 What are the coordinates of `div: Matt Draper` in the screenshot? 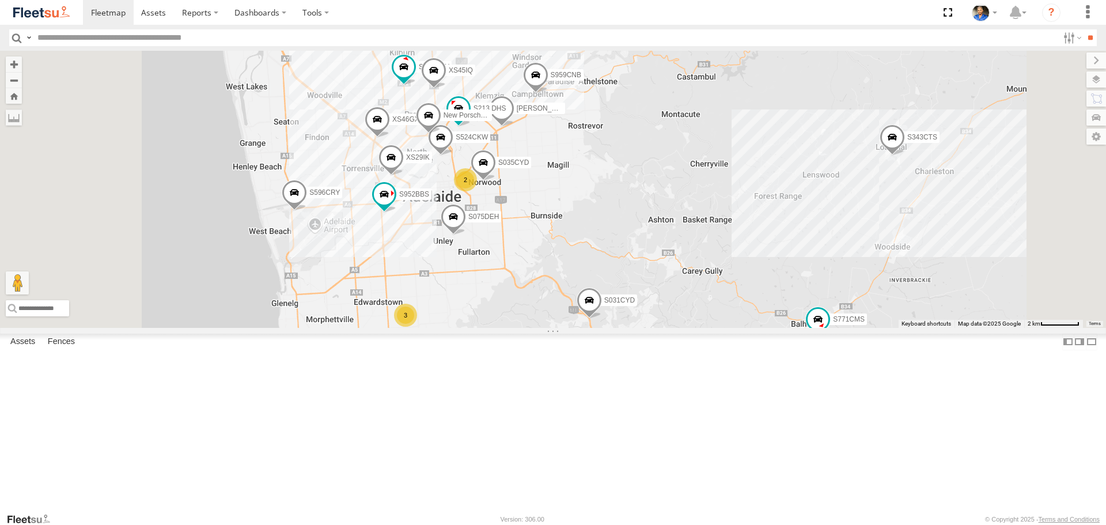 It's located at (985, 13).